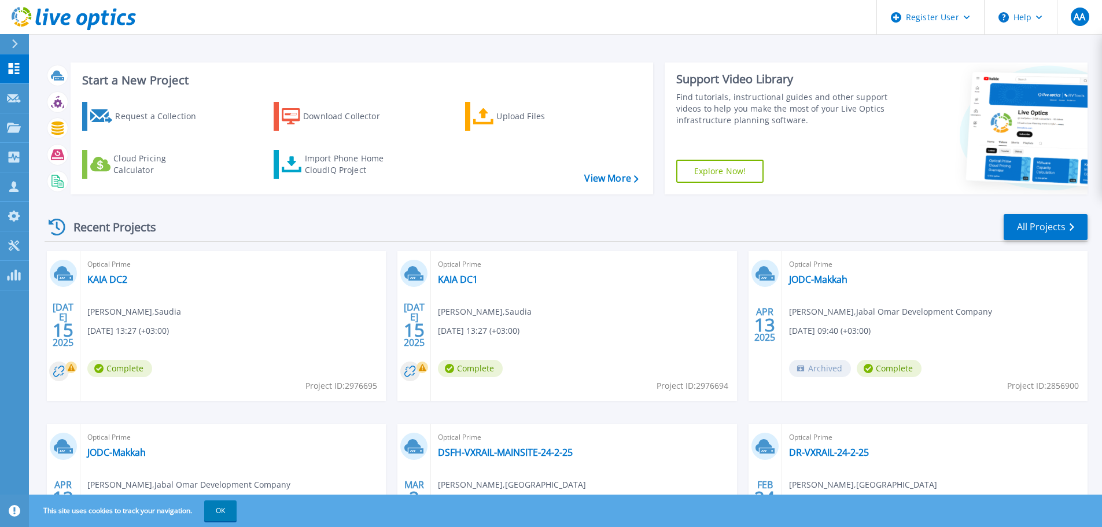  Describe the element at coordinates (829, 452) in the screenshot. I see `a: DR-VXRAIL-24-2-25` at that location.